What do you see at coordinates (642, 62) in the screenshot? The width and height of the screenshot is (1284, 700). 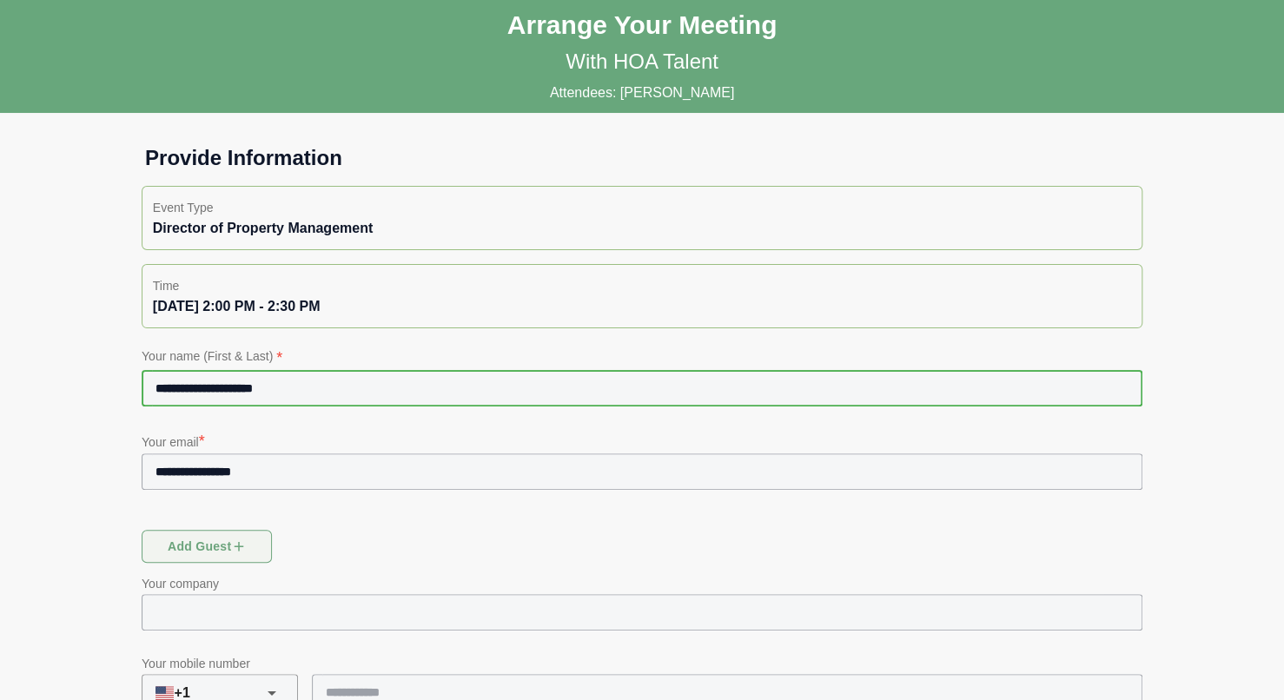 I see `p: With HOA Talent` at bounding box center [642, 62].